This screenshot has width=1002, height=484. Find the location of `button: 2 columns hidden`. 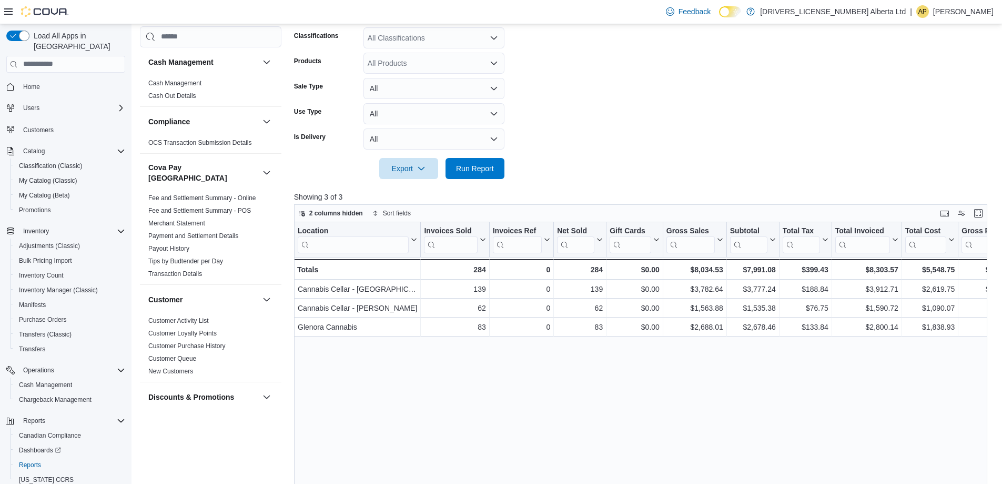

button: 2 columns hidden is located at coordinates (331, 213).